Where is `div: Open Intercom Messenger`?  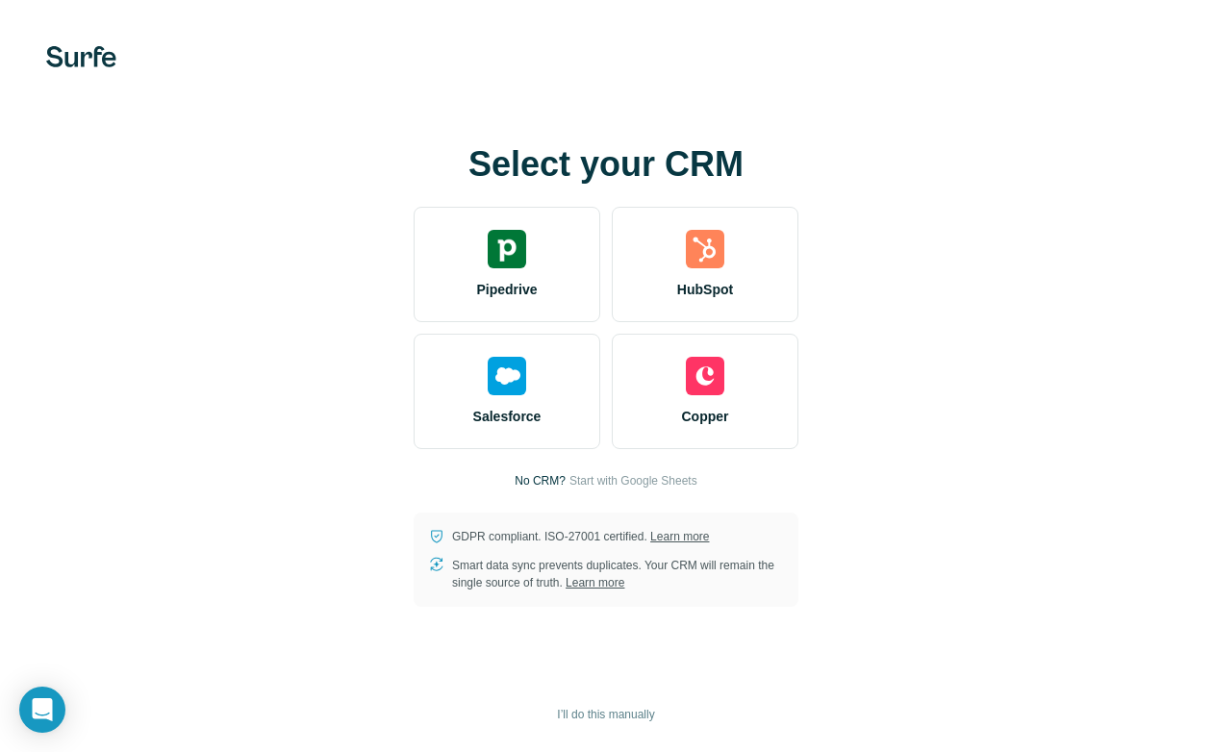
div: Open Intercom Messenger is located at coordinates (42, 710).